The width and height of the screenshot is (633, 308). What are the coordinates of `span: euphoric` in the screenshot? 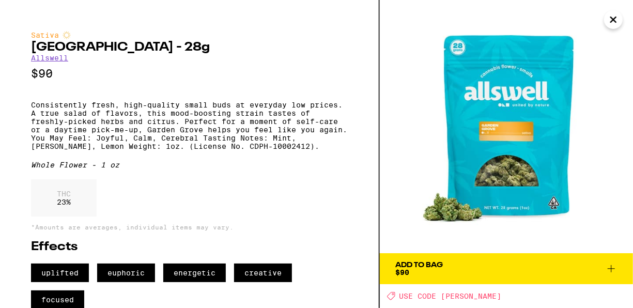 It's located at (126, 273).